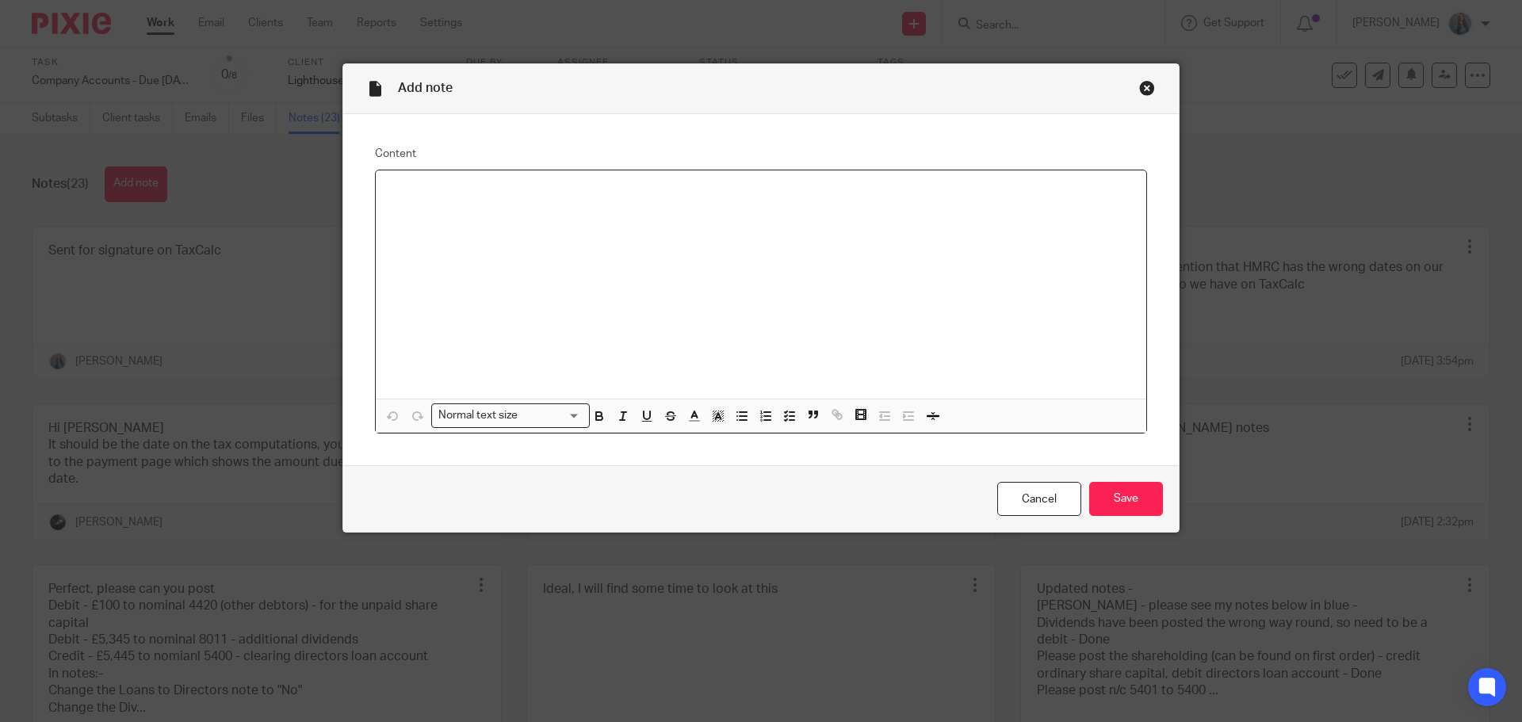  Describe the element at coordinates (425, 88) in the screenshot. I see `span: Add note` at that location.